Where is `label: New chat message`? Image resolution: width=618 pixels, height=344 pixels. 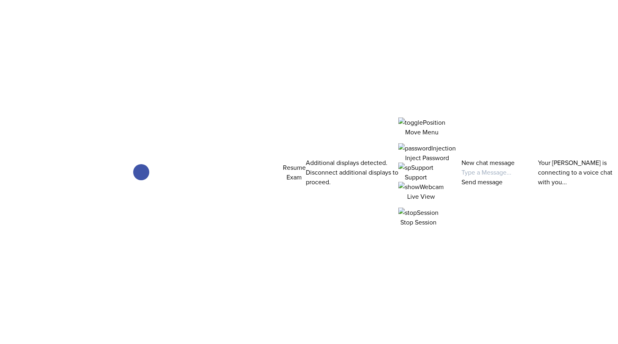 label: New chat message is located at coordinates (488, 162).